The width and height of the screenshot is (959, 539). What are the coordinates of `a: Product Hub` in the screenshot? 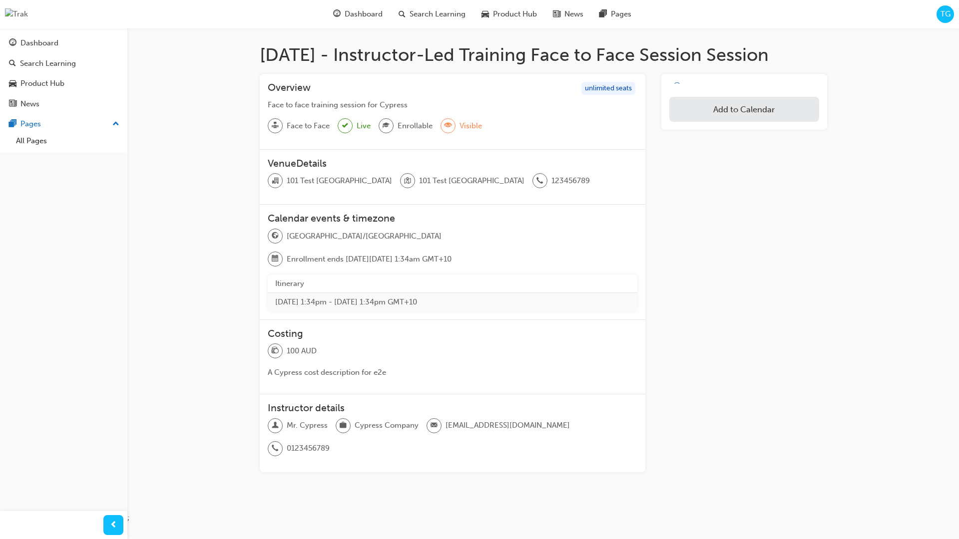 It's located at (63, 83).